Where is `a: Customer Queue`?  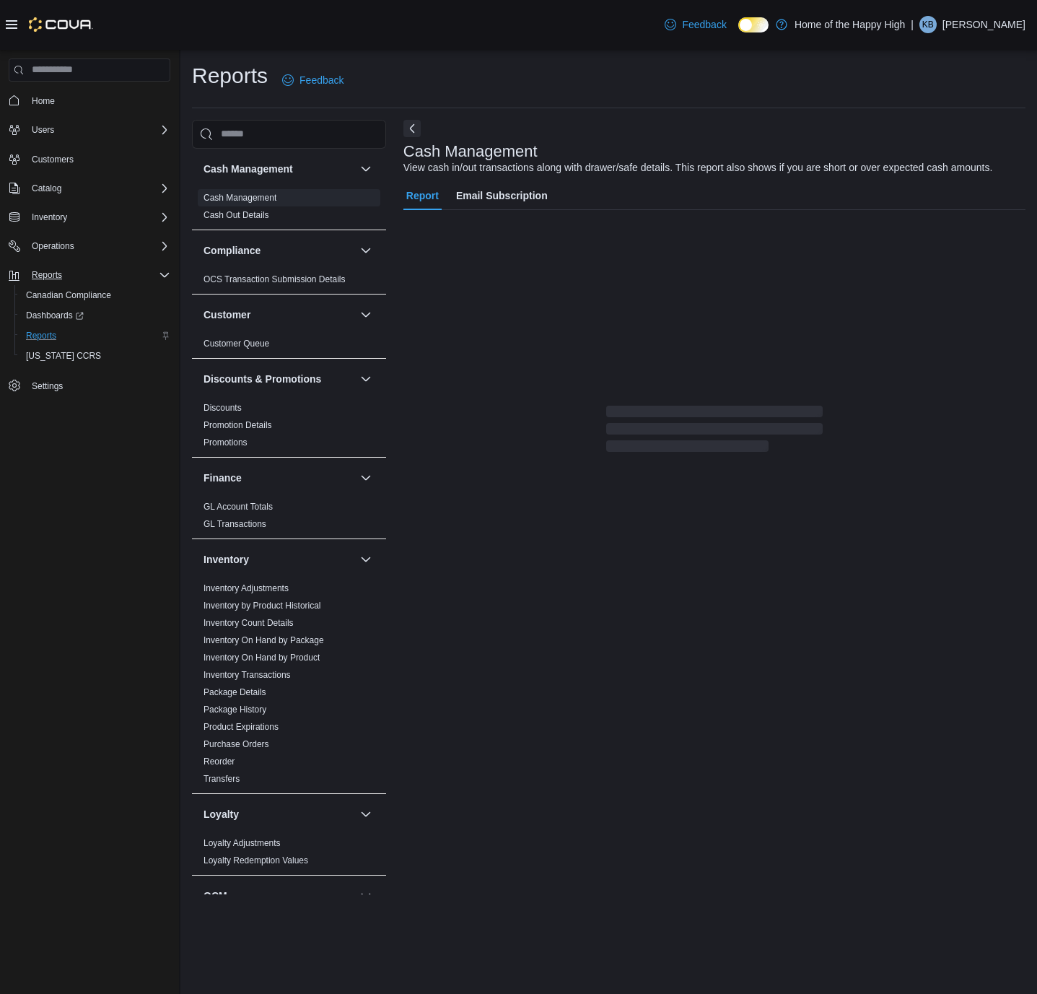
a: Customer Queue is located at coordinates (236, 344).